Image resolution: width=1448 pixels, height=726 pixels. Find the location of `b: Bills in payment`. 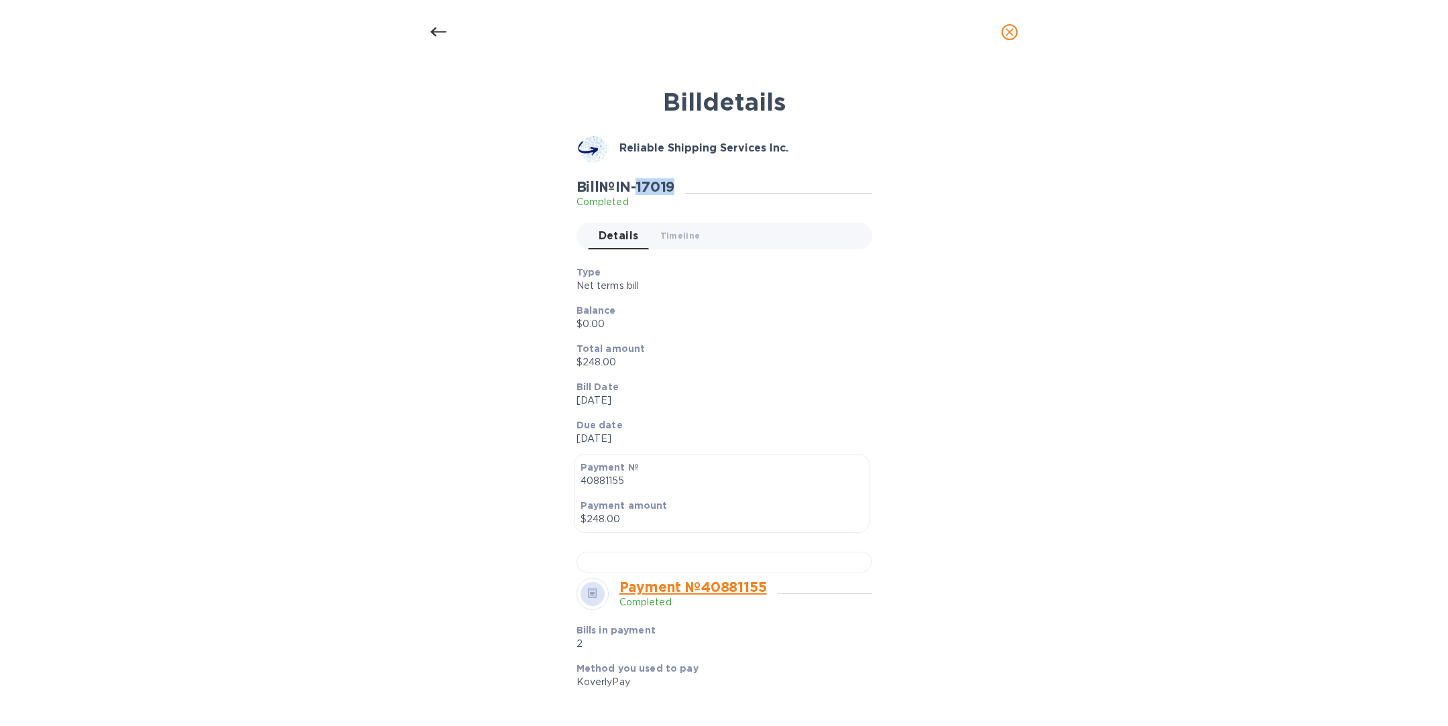

b: Bills in payment is located at coordinates (616, 630).